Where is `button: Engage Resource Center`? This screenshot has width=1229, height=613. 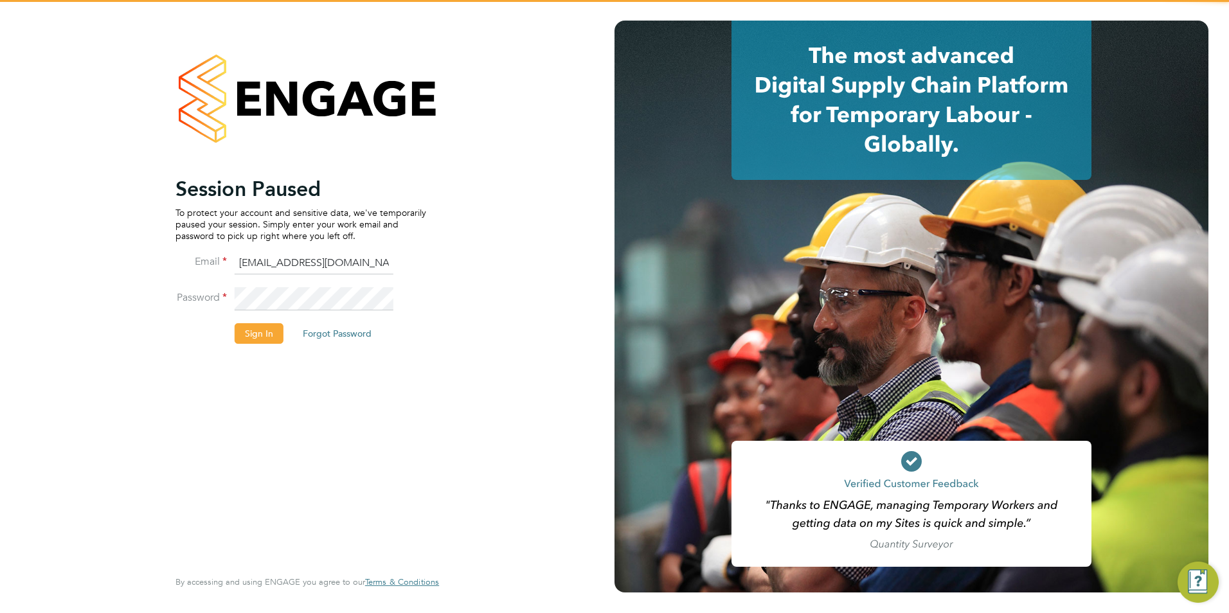
button: Engage Resource Center is located at coordinates (1198, 582).